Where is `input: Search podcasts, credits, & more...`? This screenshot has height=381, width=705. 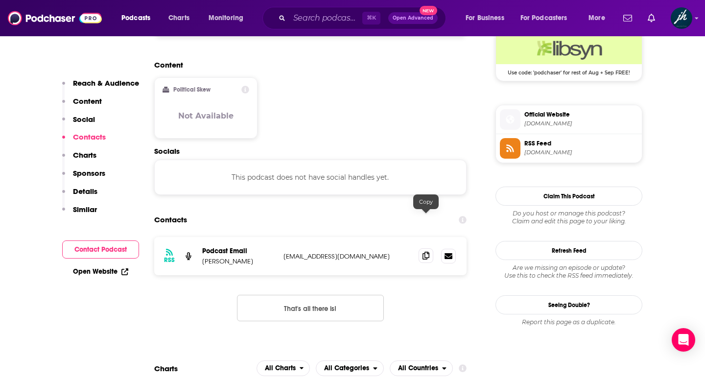 input: Search podcasts, credits, & more... is located at coordinates (326, 18).